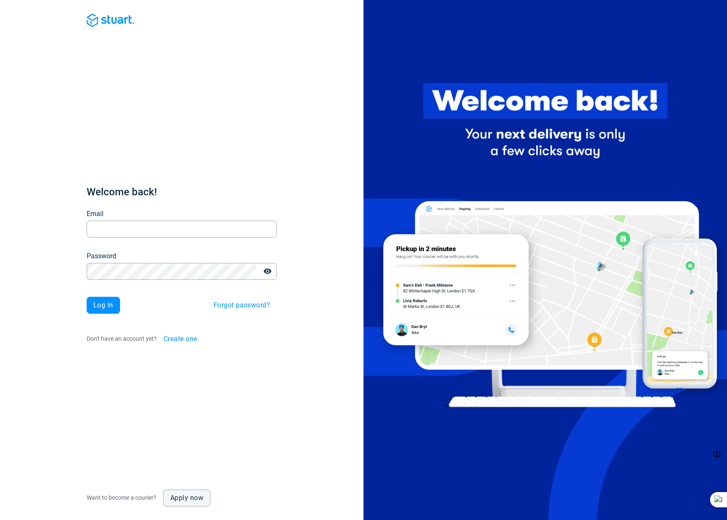  I want to click on button: Forgot password?, so click(242, 305).